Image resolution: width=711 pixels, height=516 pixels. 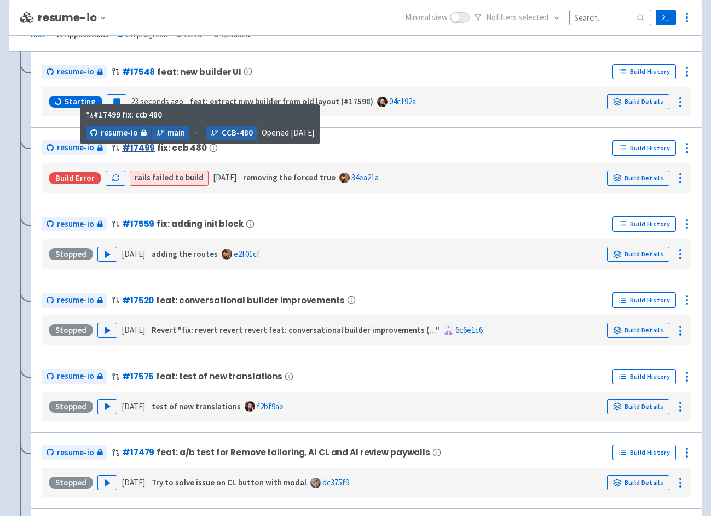 I want to click on a: CCB-480, so click(x=231, y=133).